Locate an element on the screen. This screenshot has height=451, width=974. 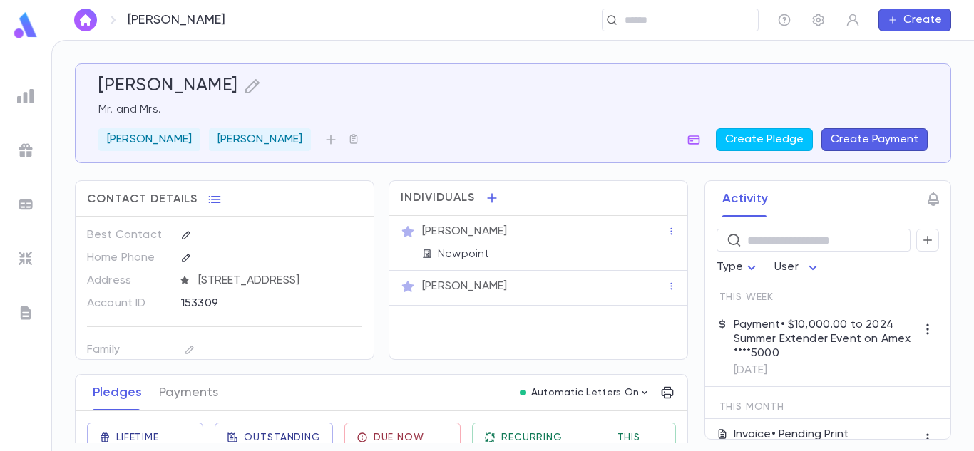
img: batches_grey.339ca447c9d9533ef1741baa751efc33.svg is located at coordinates (26, 205).